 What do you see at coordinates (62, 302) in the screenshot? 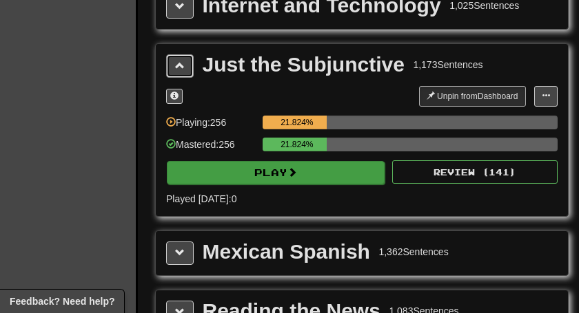
I see `span: Open feedback widget` at bounding box center [62, 302].